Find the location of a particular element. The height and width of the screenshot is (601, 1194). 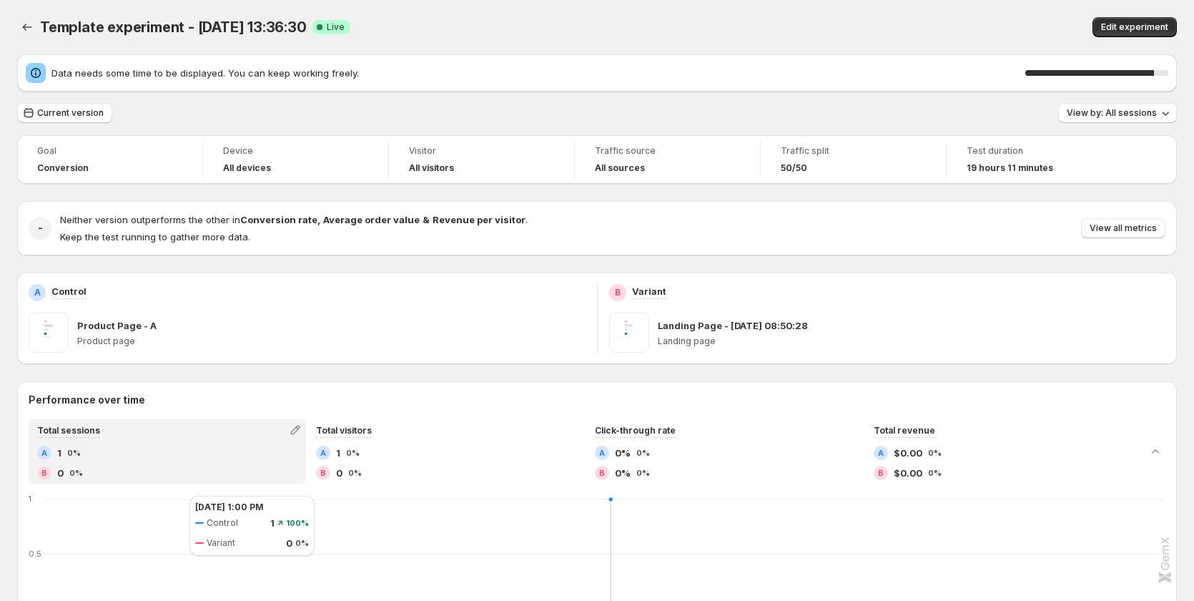

h2: Performance over time is located at coordinates (597, 400).